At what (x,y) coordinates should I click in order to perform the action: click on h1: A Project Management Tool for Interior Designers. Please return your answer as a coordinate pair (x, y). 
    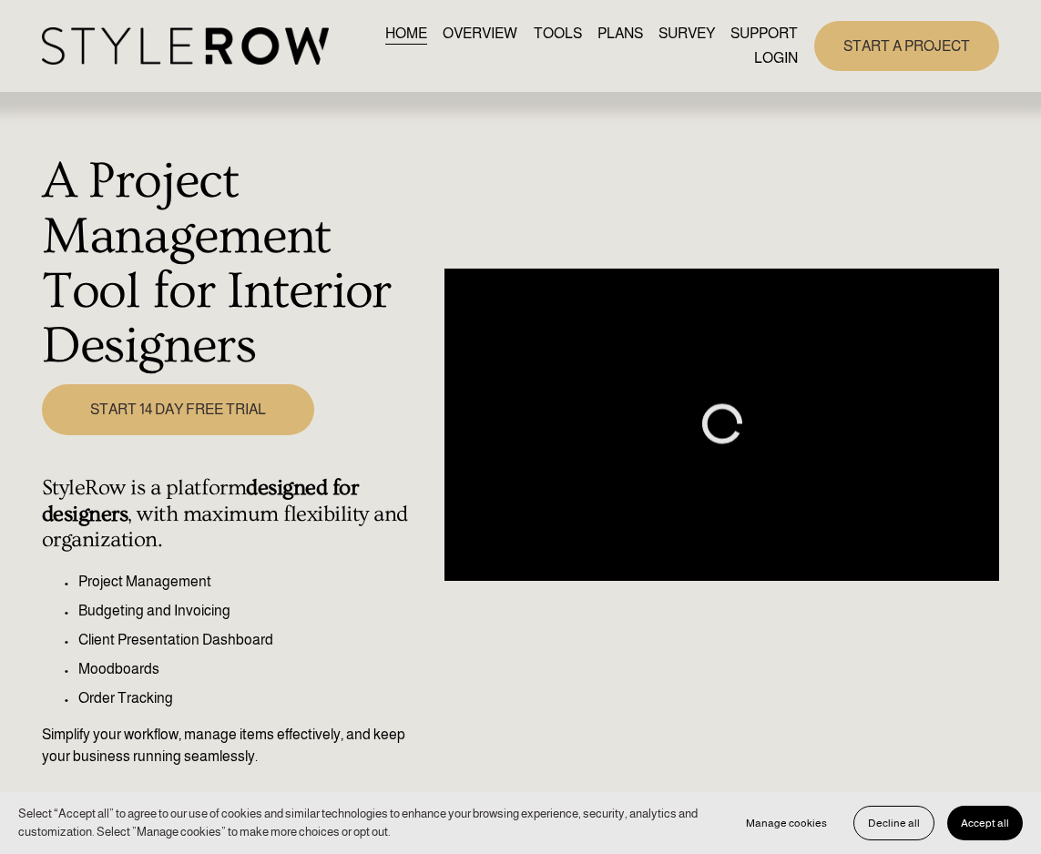
    Looking at the image, I should click on (239, 263).